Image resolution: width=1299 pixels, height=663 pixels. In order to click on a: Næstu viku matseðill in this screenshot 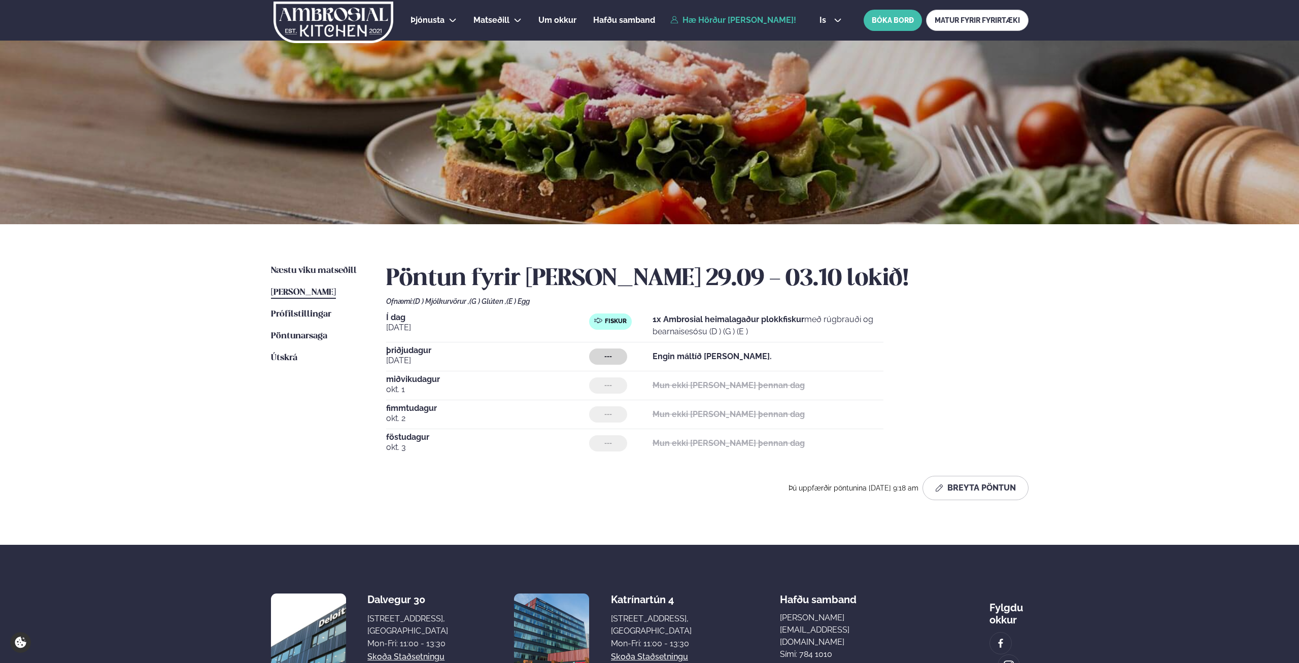, I will do `click(314, 271)`.